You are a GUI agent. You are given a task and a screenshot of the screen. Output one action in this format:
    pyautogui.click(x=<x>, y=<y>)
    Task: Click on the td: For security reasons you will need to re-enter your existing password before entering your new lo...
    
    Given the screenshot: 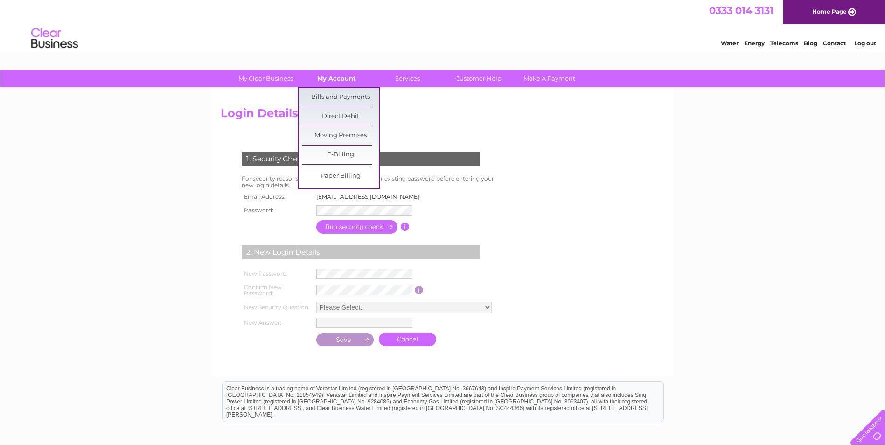 What is the action you would take?
    pyautogui.click(x=372, y=182)
    